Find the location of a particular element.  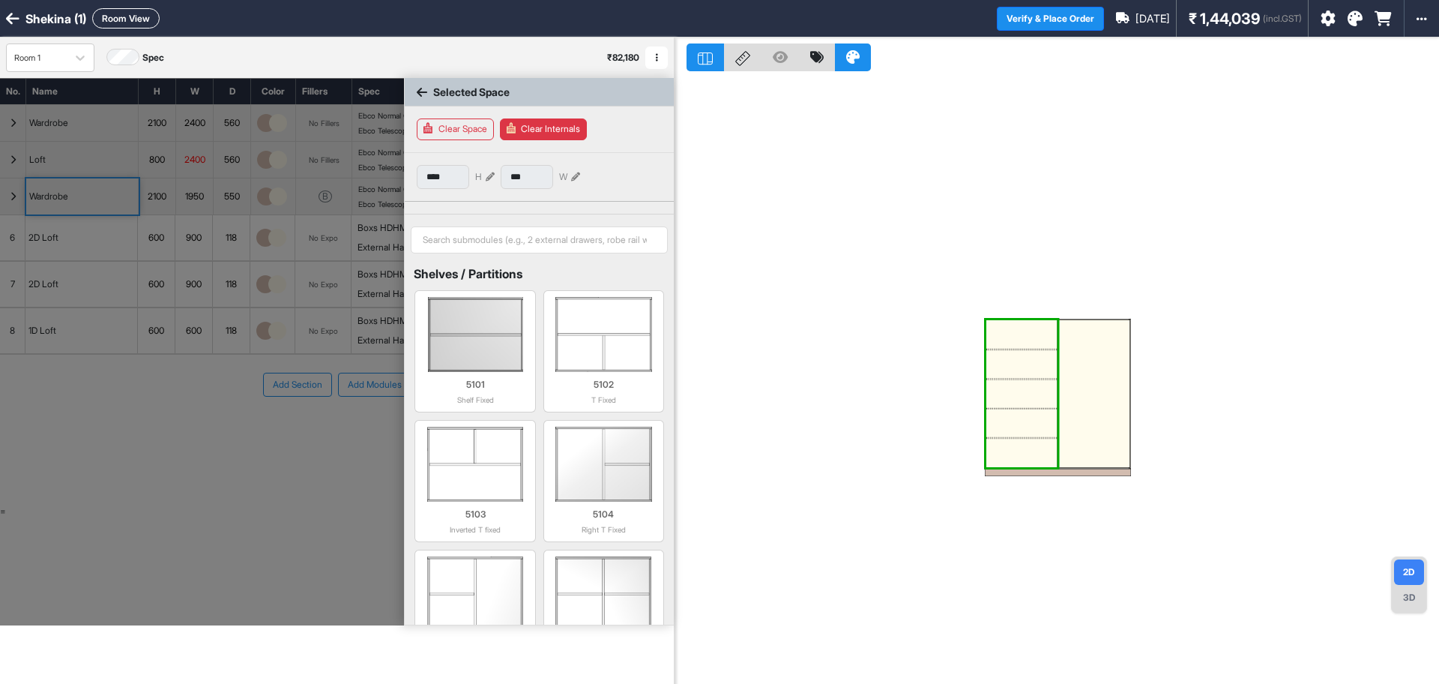

span: (incl.GST) is located at coordinates (1283, 19).